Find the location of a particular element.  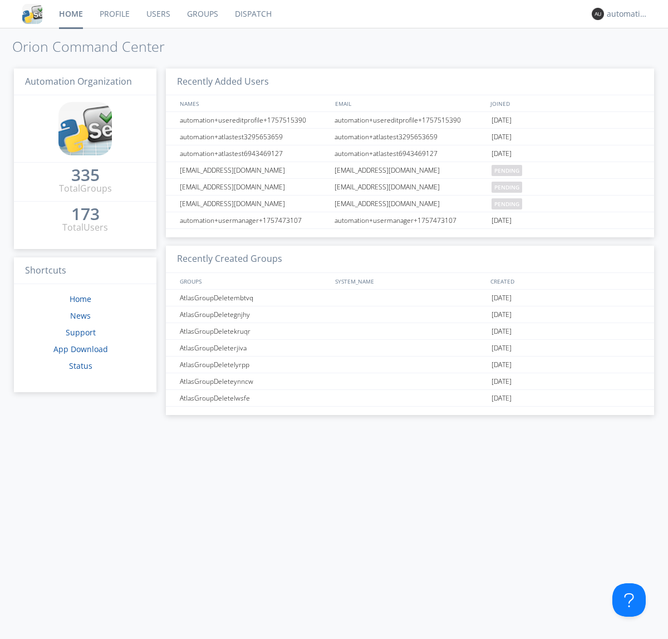

div: 335 is located at coordinates (85, 175).